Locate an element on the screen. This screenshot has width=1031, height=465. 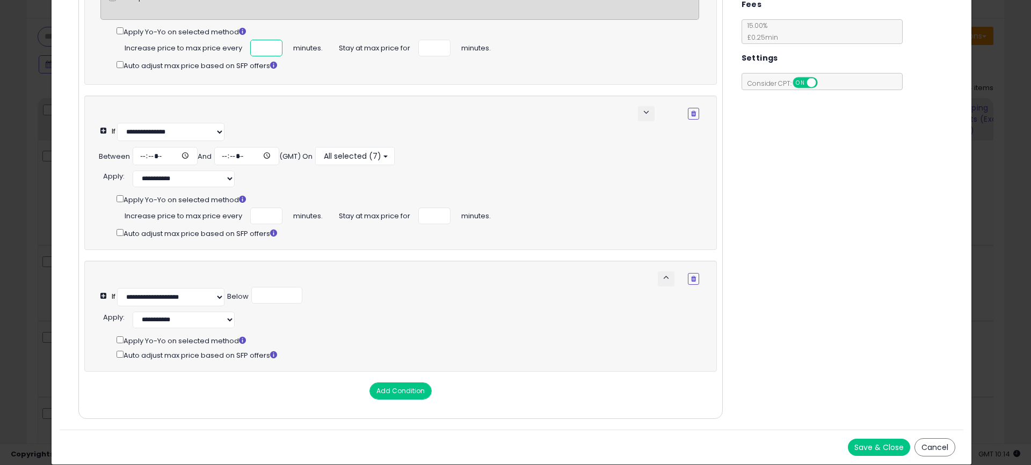
div: Below is located at coordinates (238, 297).